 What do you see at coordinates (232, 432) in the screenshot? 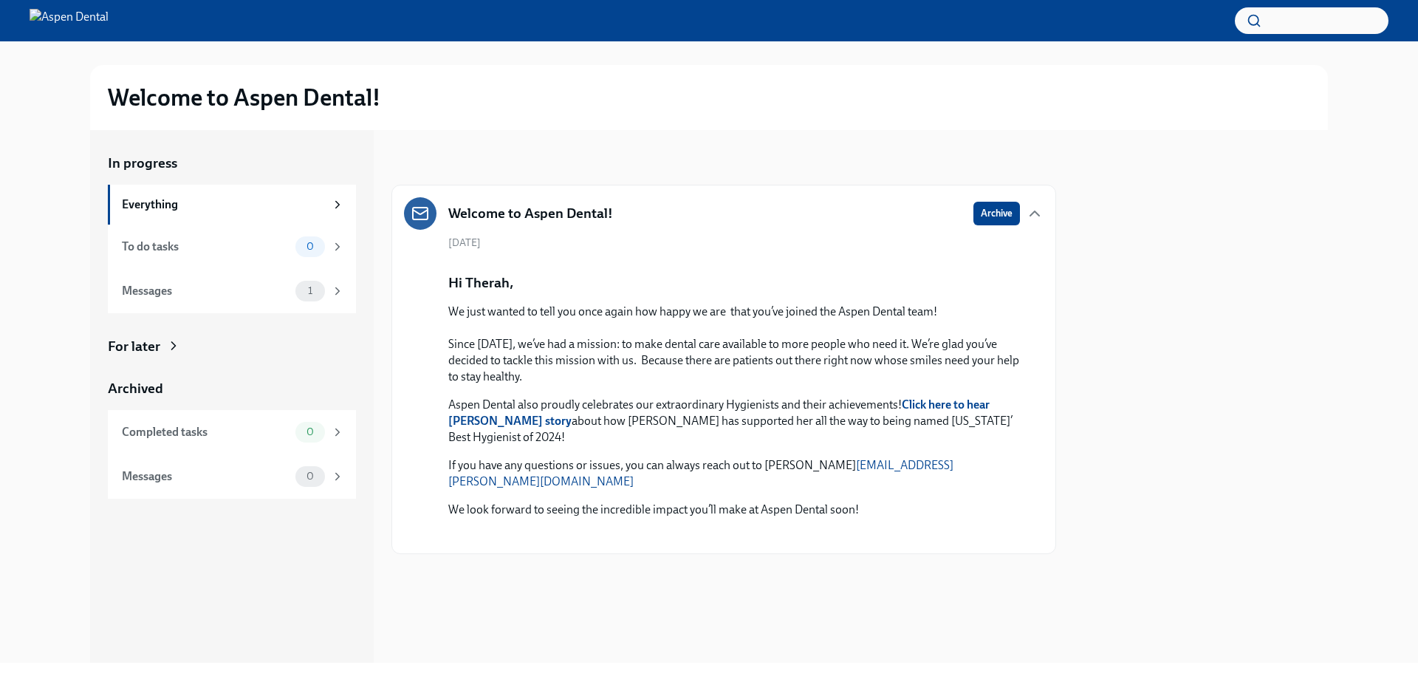
I see `a: Completed tasks0` at bounding box center [232, 432].